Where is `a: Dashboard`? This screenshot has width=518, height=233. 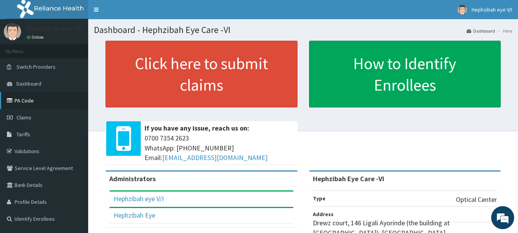
a: Dashboard is located at coordinates (481, 31).